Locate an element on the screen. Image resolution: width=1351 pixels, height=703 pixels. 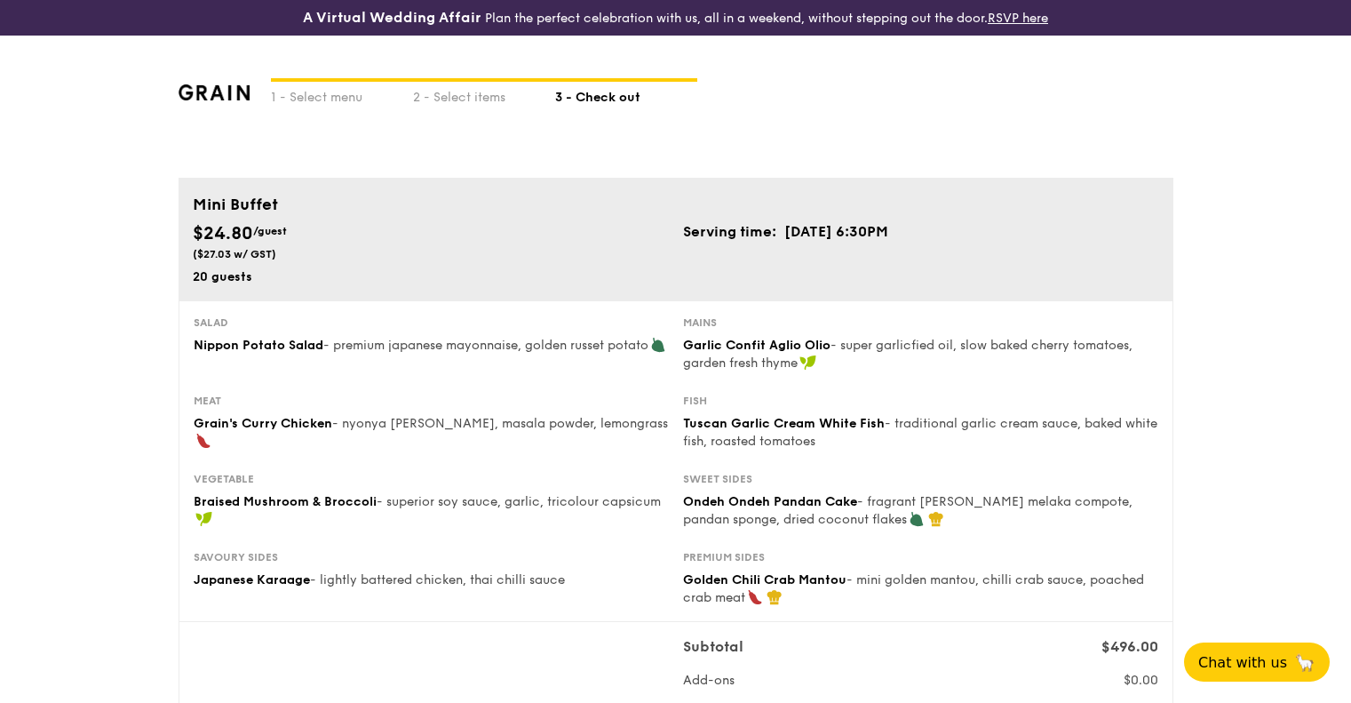
span: - superior soy sauce, garlic, tricolour capsicum is located at coordinates (519, 501).